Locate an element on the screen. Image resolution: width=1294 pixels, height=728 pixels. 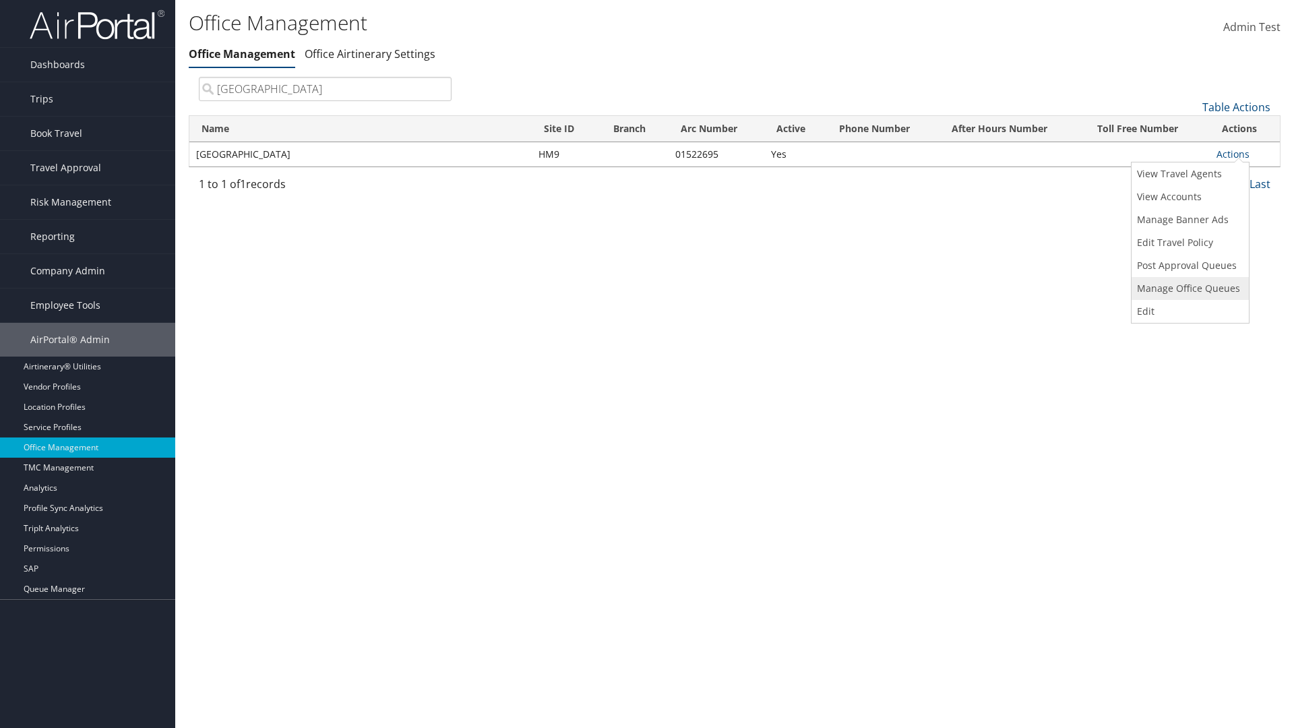
a: Table Actions is located at coordinates (1236, 107).